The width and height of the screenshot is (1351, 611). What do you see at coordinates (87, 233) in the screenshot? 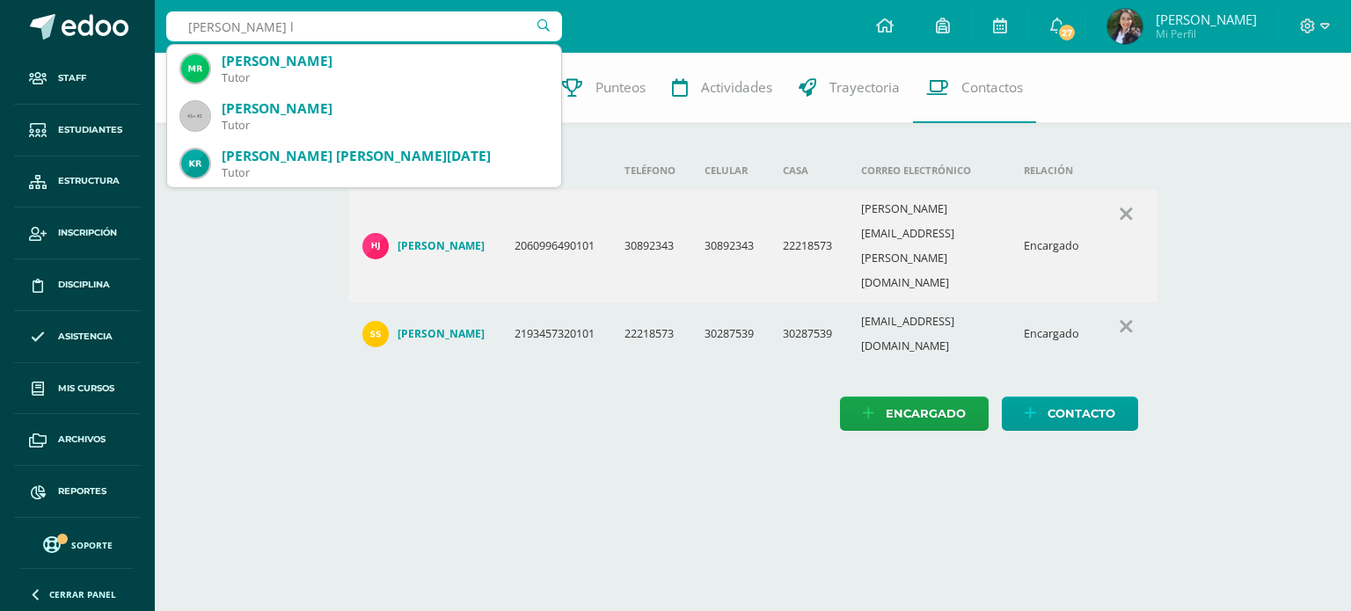
I see `span: Inscripción` at bounding box center [87, 233].